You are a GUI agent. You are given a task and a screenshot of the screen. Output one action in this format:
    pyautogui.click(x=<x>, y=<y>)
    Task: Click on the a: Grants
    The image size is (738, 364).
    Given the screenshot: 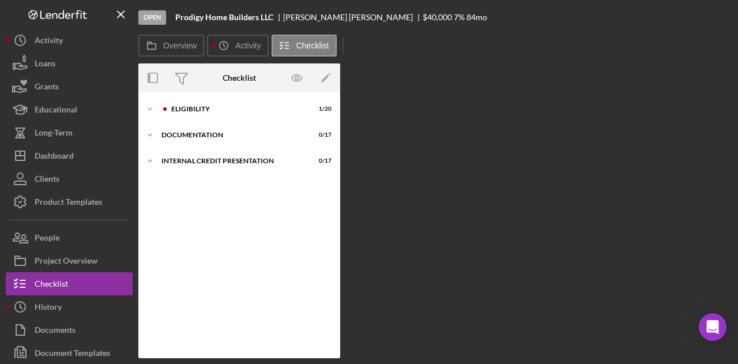 What is the action you would take?
    pyautogui.click(x=69, y=87)
    